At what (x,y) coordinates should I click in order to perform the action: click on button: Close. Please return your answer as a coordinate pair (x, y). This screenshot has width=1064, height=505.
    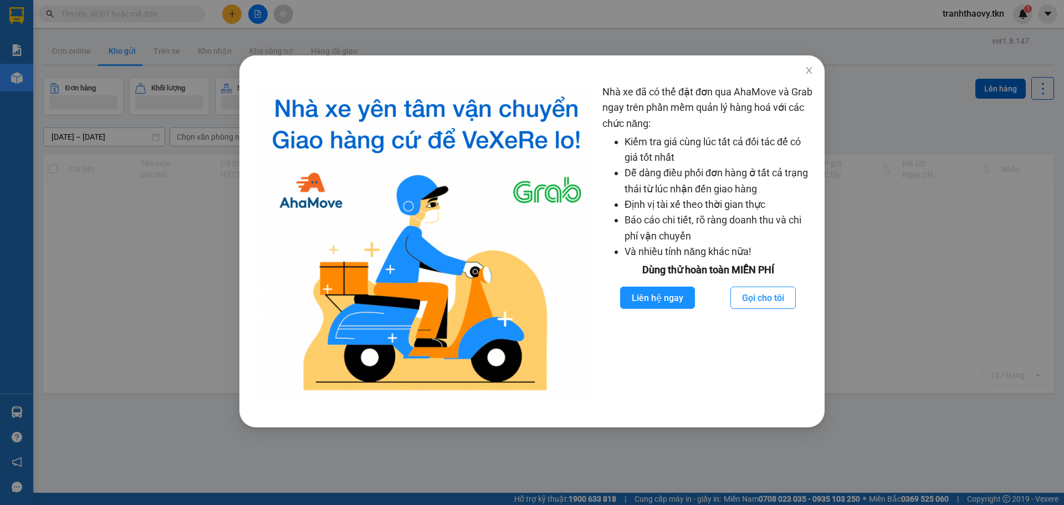
    Looking at the image, I should click on (809, 71).